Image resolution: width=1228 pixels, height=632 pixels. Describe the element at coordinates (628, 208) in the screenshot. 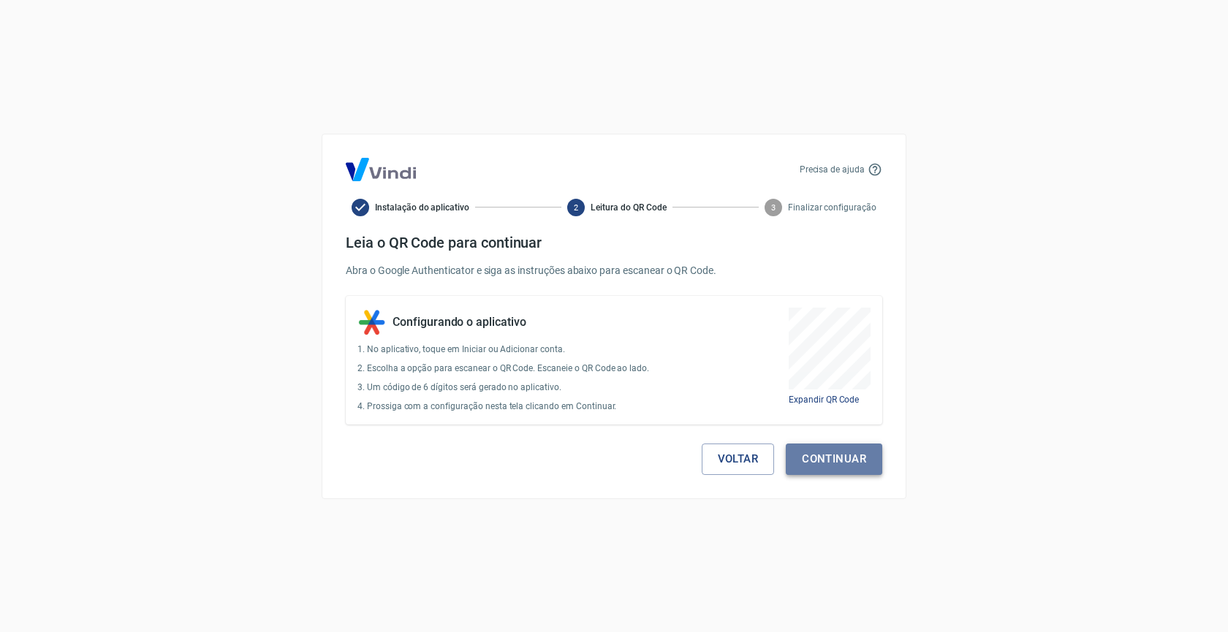

I see `span: Leitura do QR Code` at that location.